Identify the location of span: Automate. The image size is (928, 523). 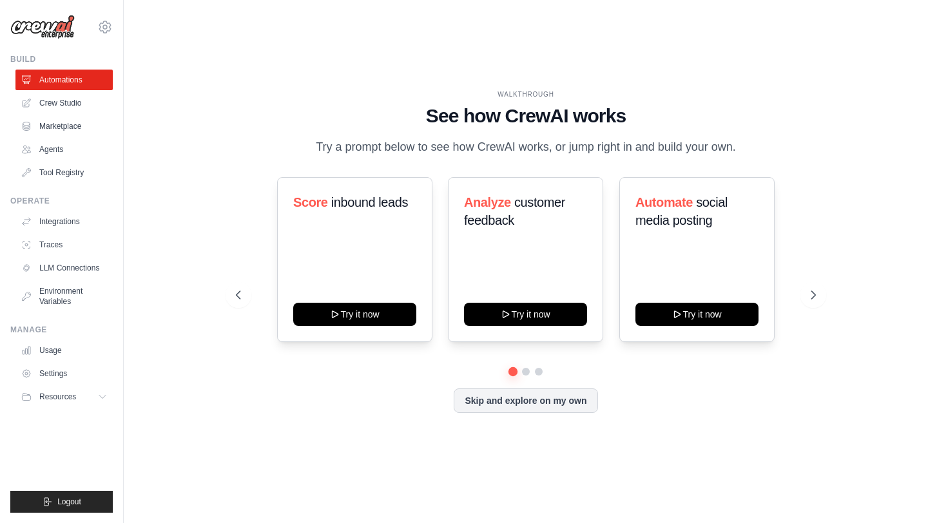
(664, 202).